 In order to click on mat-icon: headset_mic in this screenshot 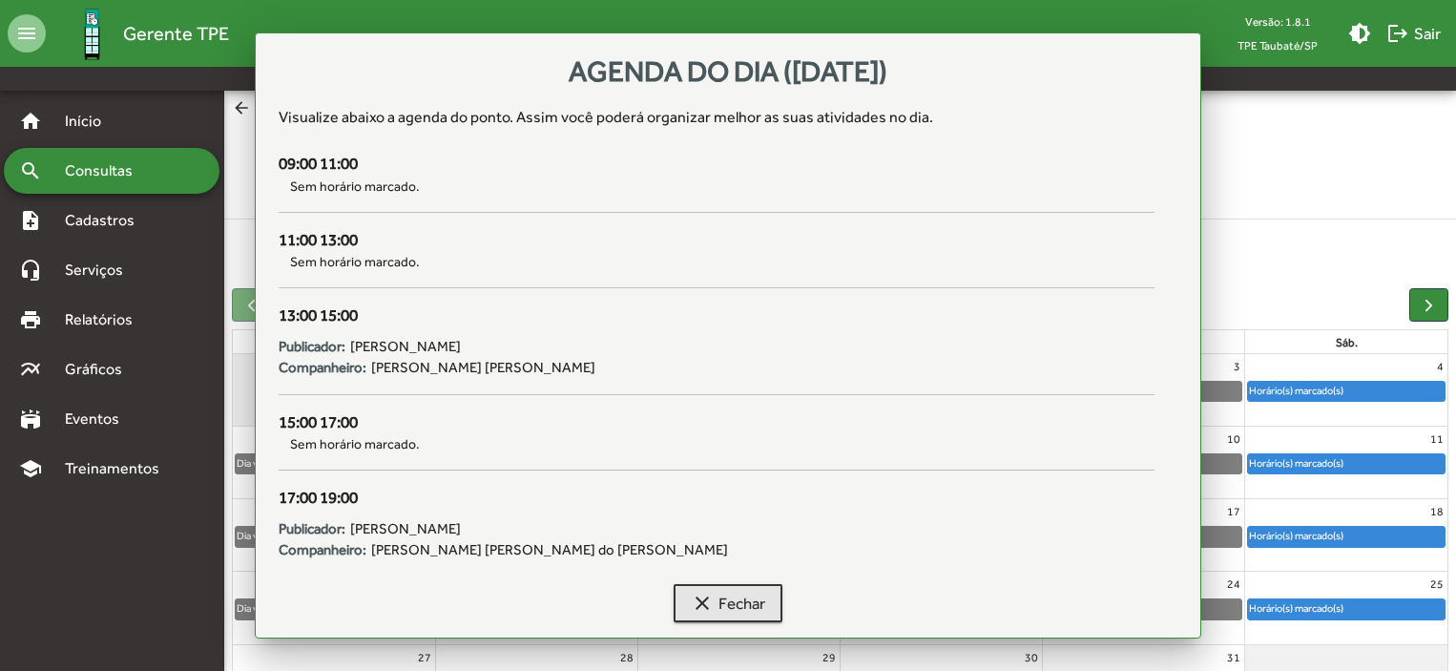, I will do `click(31, 270)`.